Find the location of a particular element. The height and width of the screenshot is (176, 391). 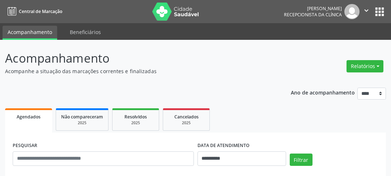

span: Resolvidos is located at coordinates (136, 116).